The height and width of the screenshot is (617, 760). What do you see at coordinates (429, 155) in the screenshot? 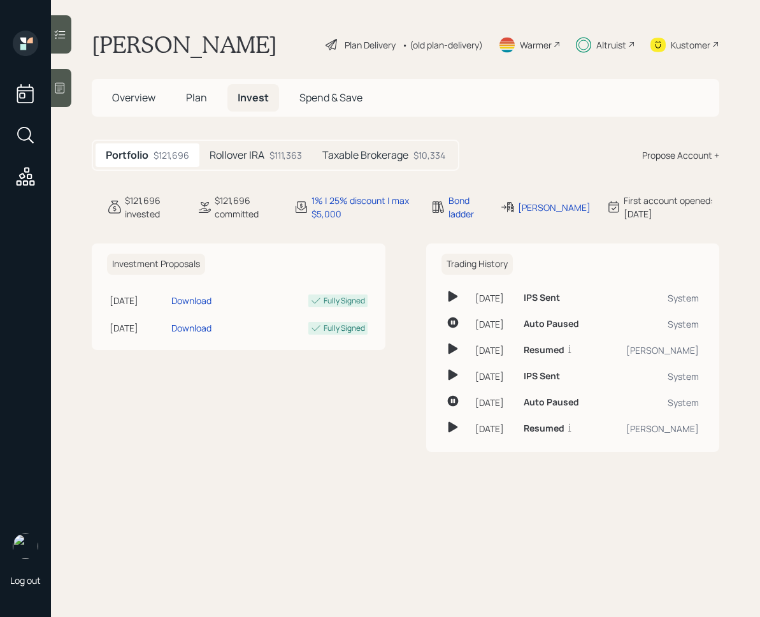
I see `div: $10,334` at bounding box center [429, 155].